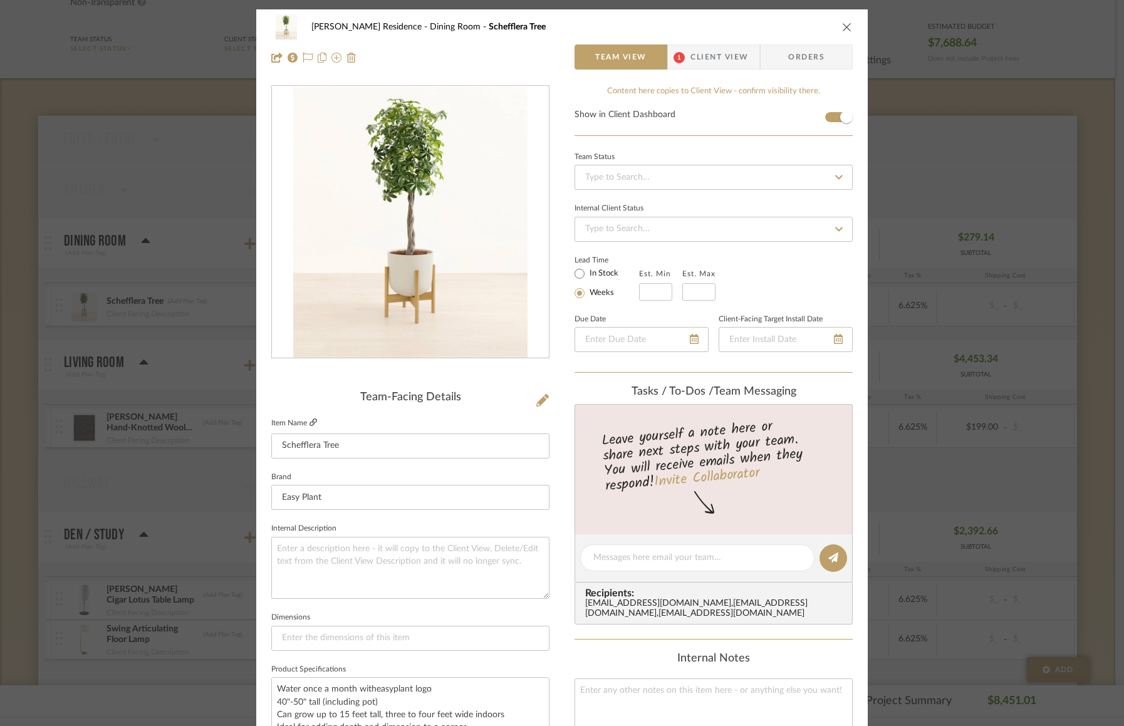 This screenshot has height=726, width=1124. What do you see at coordinates (291, 618) in the screenshot?
I see `label: Dimensions` at bounding box center [291, 618].